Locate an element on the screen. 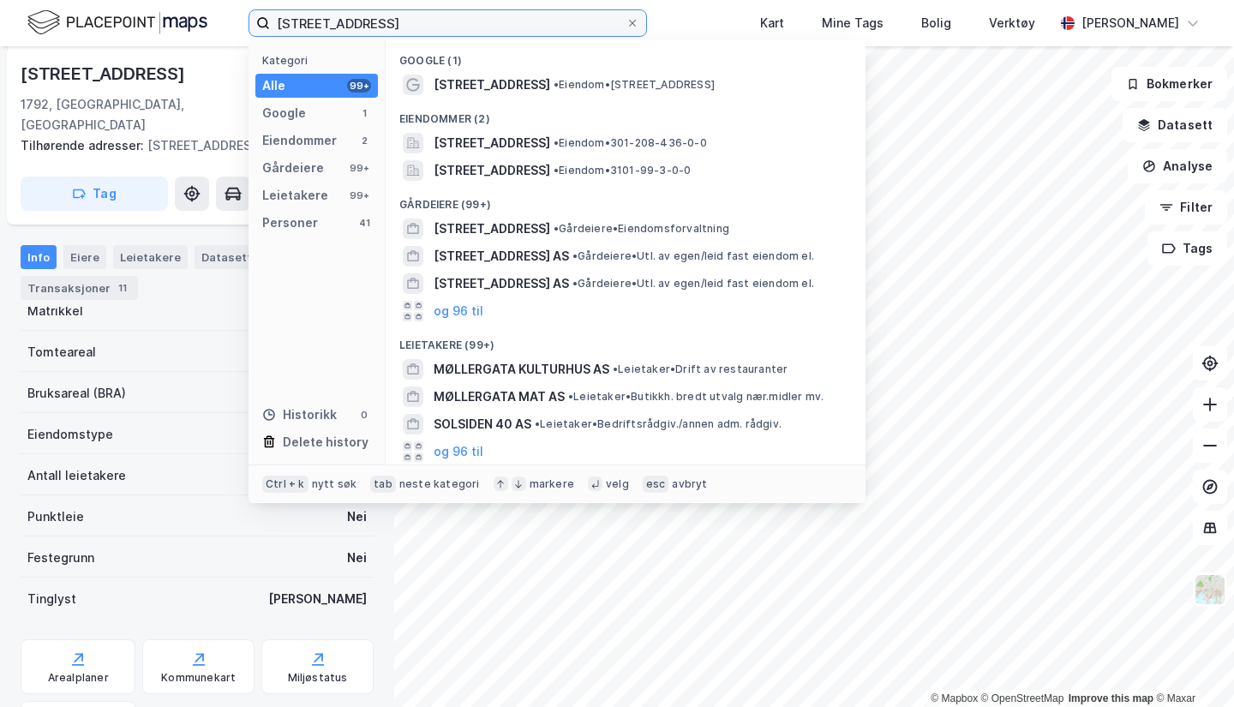 The width and height of the screenshot is (1234, 707). div: Ctrl + k is located at coordinates (285, 484).